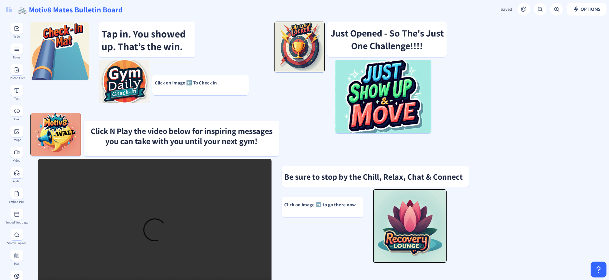  What do you see at coordinates (16, 243) in the screenshot?
I see `div: Search Engines` at bounding box center [16, 243].